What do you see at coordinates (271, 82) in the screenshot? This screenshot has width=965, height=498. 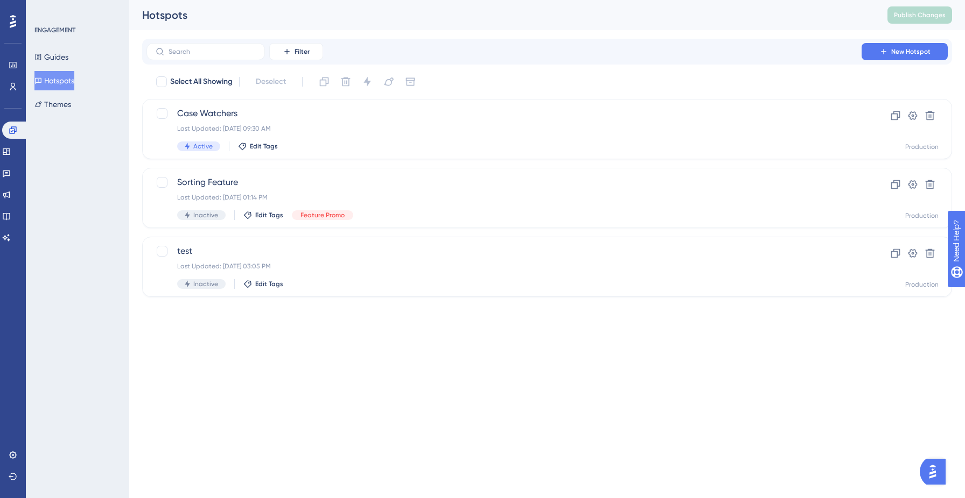 I see `button: Deselect` at bounding box center [271, 82].